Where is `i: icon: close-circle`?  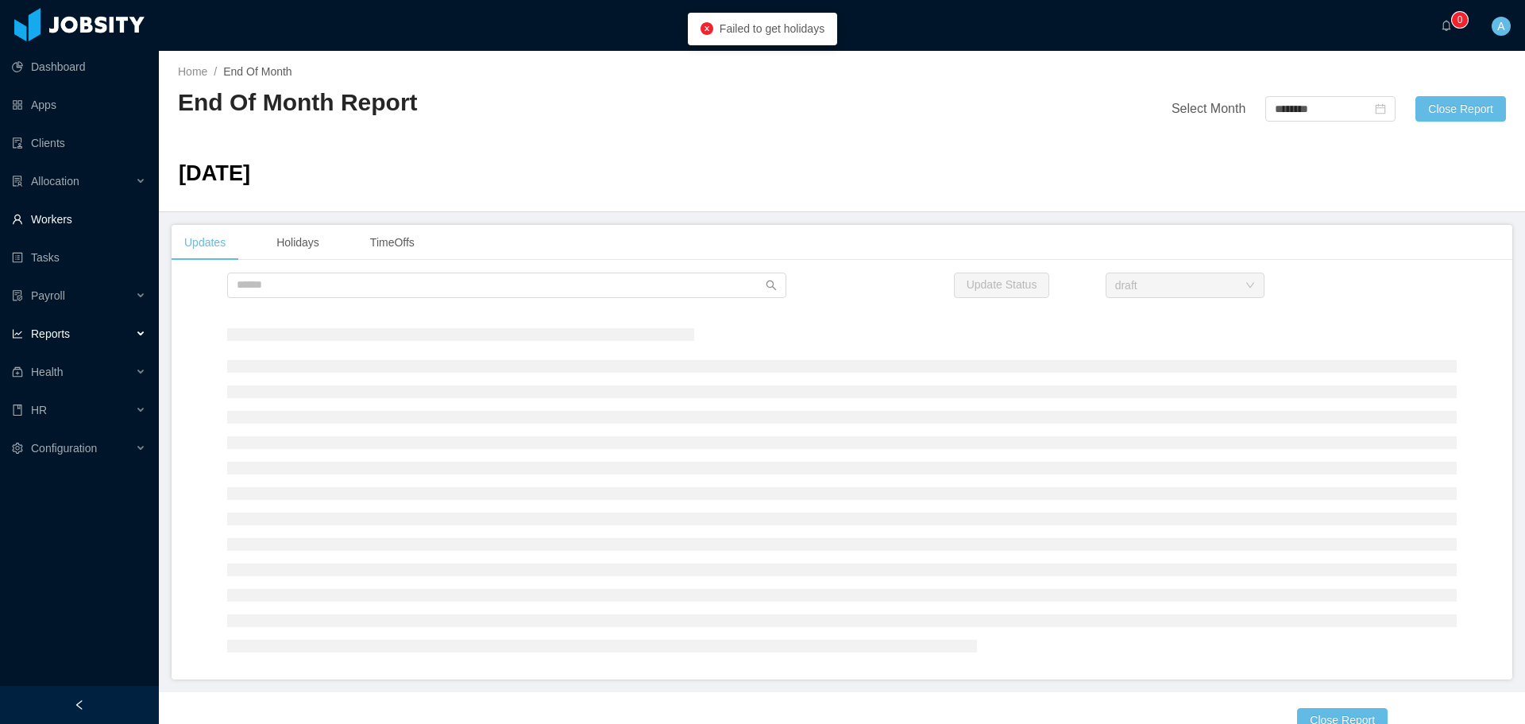
i: icon: close-circle is located at coordinates (707, 29).